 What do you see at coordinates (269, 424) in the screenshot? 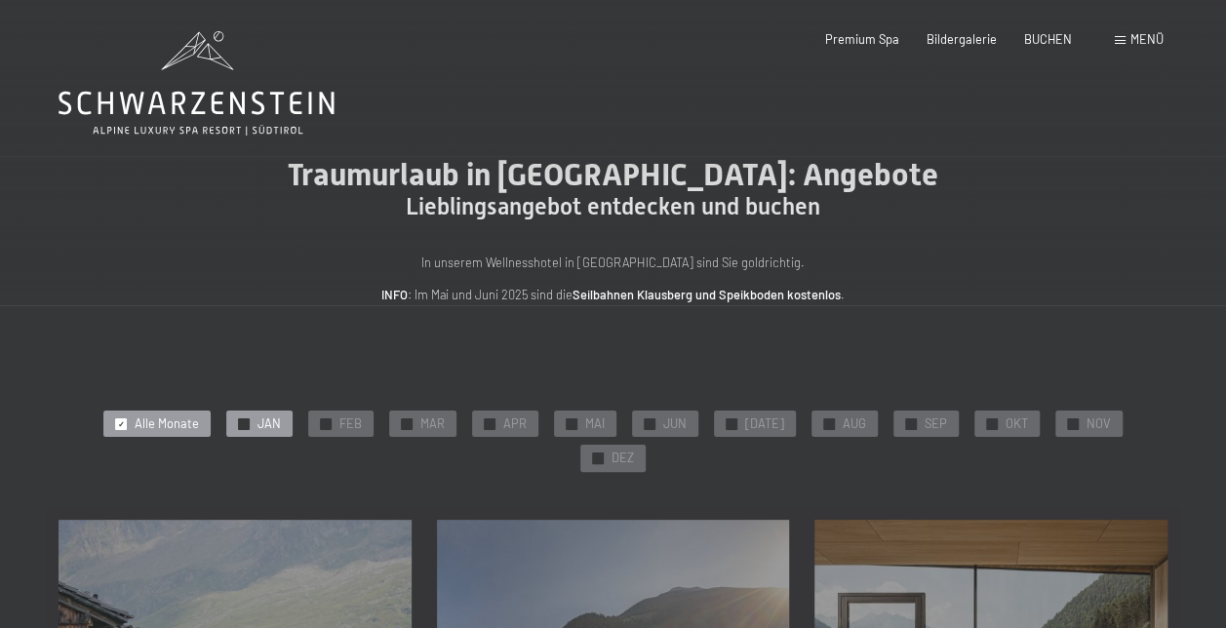
I see `span: JAN` at bounding box center [269, 424].